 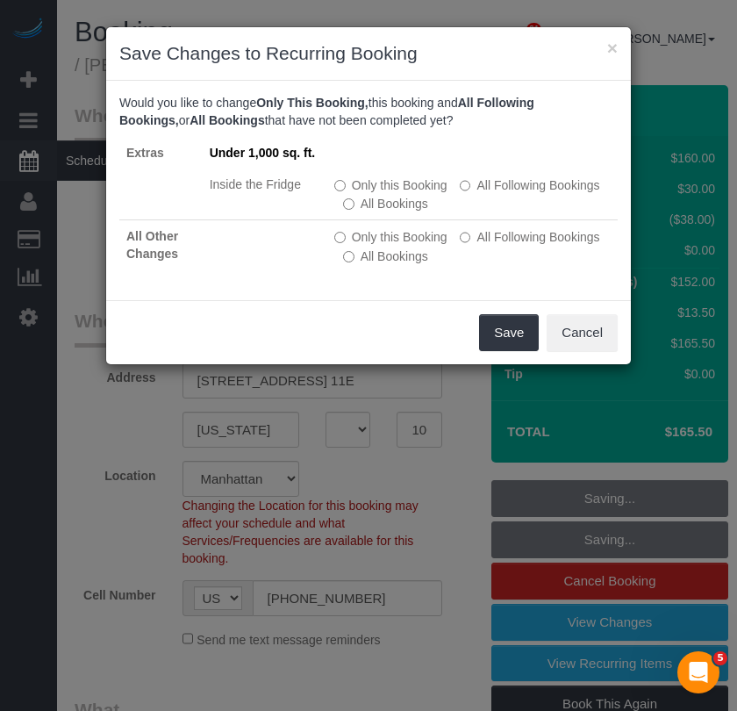 What do you see at coordinates (582, 332) in the screenshot?
I see `button: Cancel` at bounding box center [582, 332].